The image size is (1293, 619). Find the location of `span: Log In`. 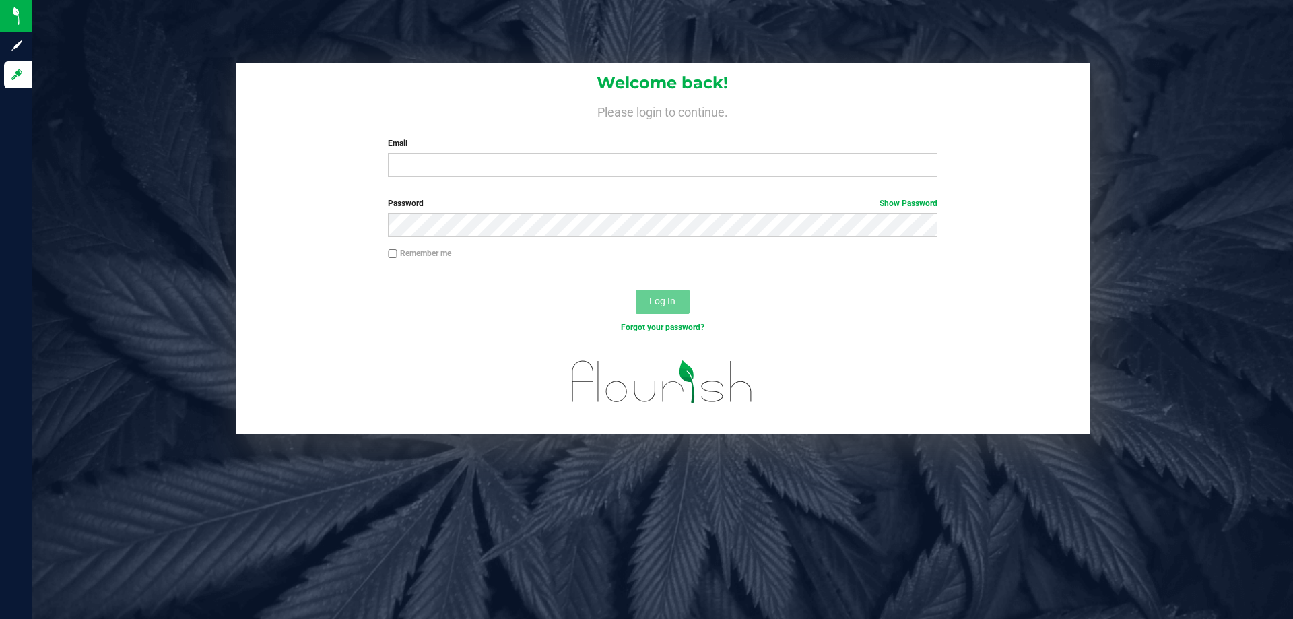

span: Log In is located at coordinates (662, 301).